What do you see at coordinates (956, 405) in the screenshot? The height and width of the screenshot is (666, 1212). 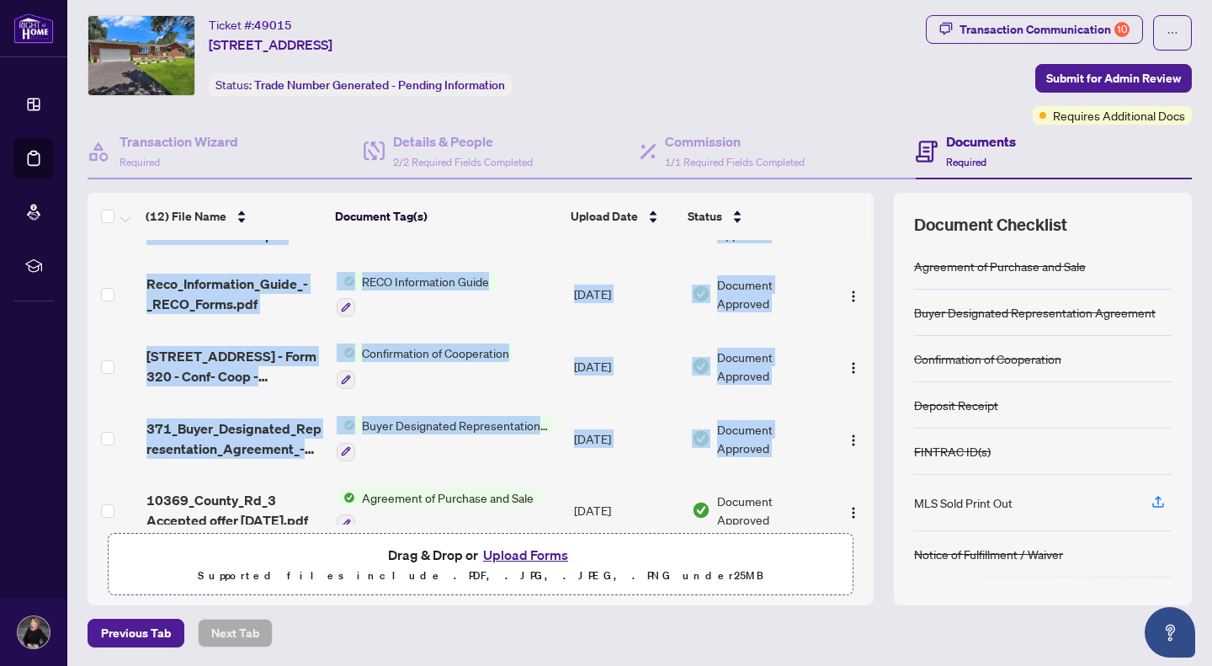 I see `div: Deposit Receipt` at bounding box center [956, 405].